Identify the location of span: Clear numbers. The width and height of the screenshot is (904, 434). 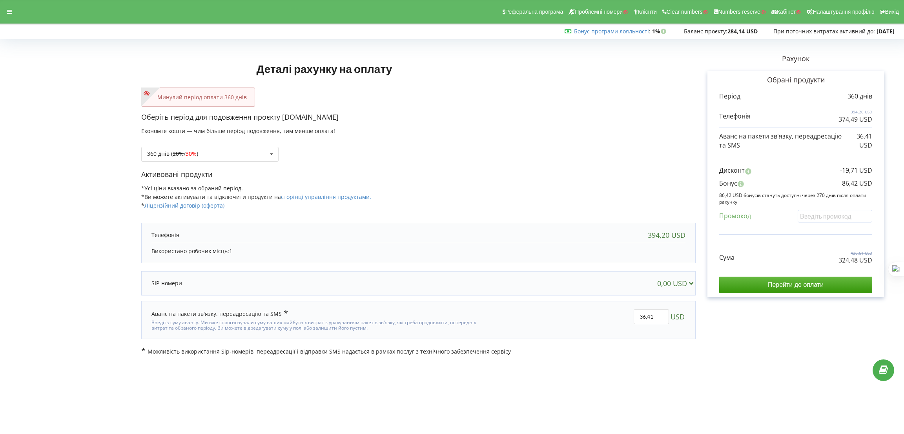
(685, 12).